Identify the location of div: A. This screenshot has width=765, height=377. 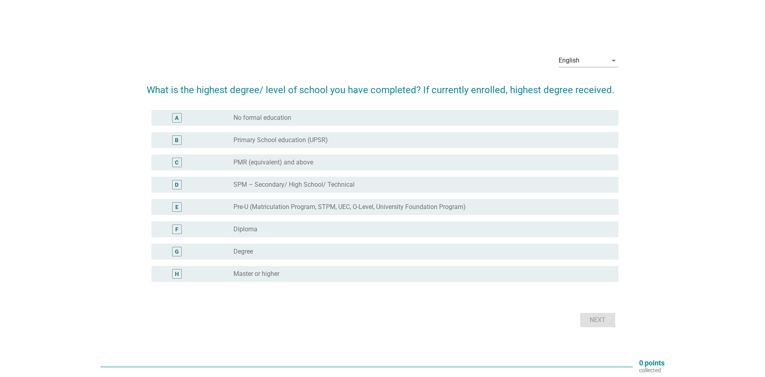
(177, 118).